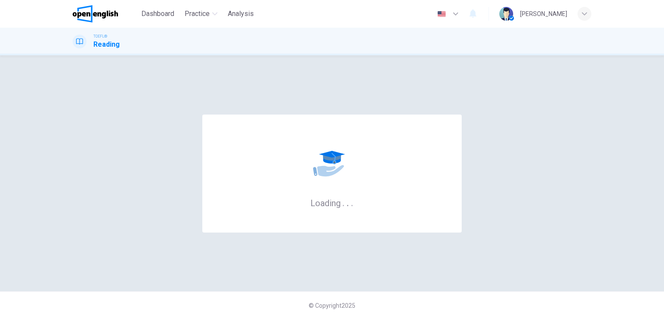  What do you see at coordinates (441, 14) in the screenshot?
I see `img: en` at bounding box center [441, 14].